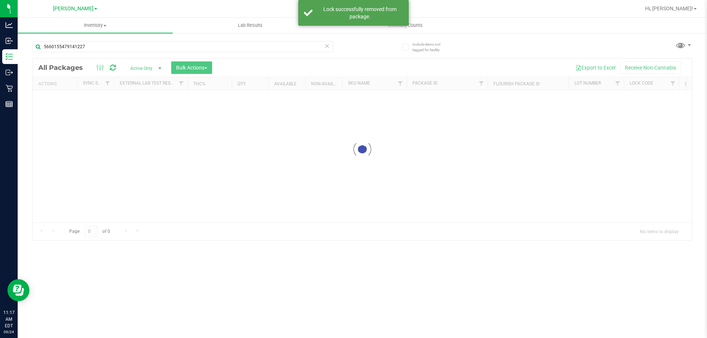  I want to click on inline-svg: Retail, so click(9, 88).